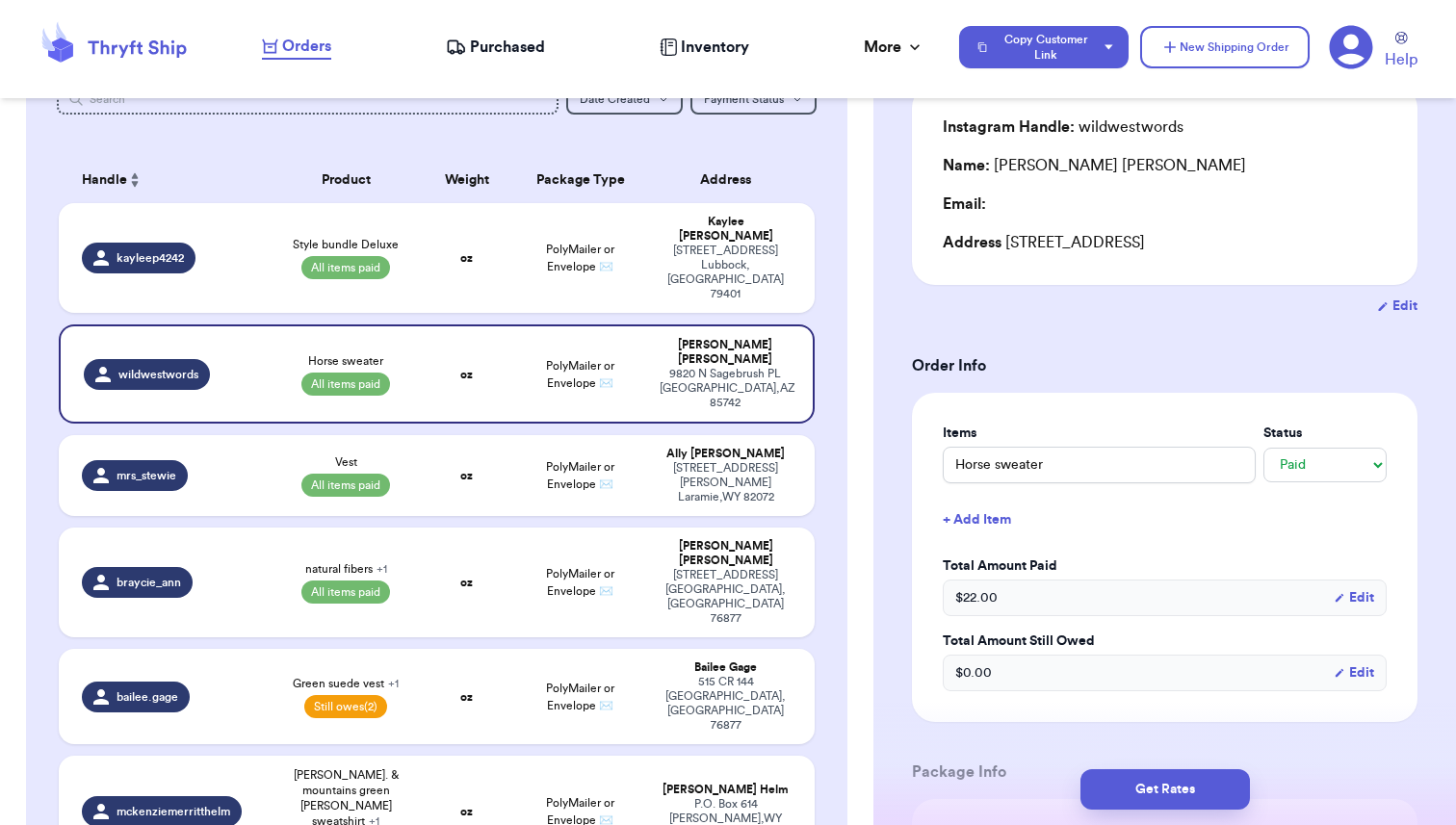  What do you see at coordinates (346, 244) in the screenshot?
I see `span: Style bundle Deluxe` at bounding box center [346, 244].